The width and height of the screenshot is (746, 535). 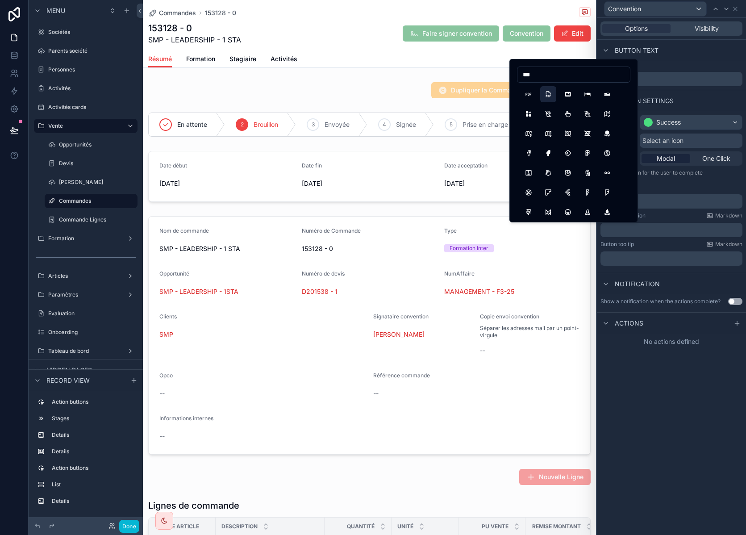 What do you see at coordinates (91, 220) in the screenshot?
I see `a: Commande Lignes` at bounding box center [91, 220].